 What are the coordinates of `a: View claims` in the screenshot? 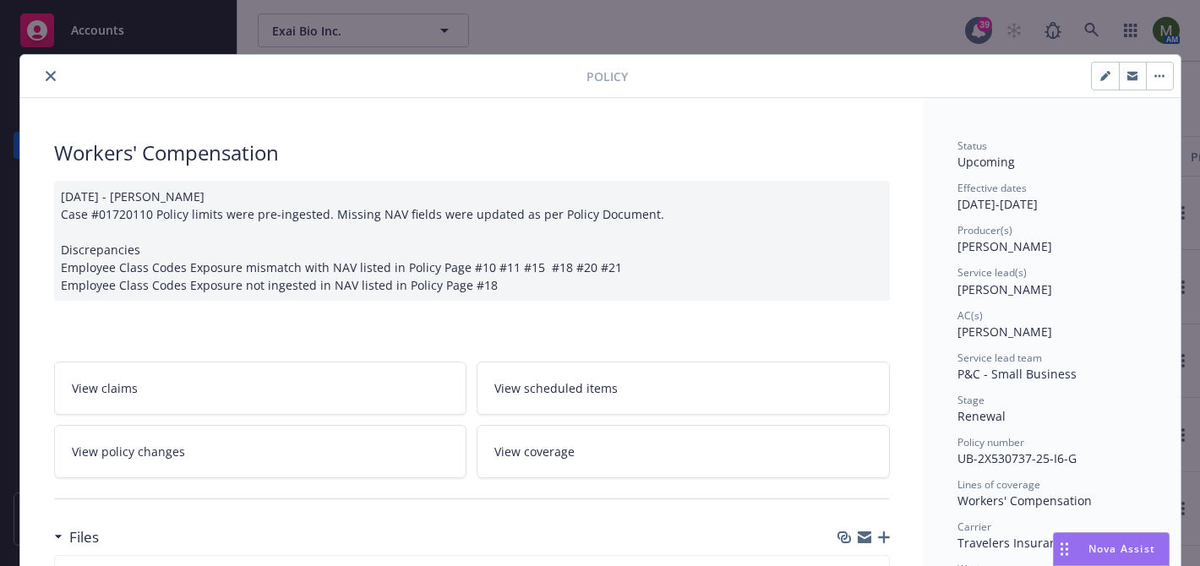 It's located at (260, 388).